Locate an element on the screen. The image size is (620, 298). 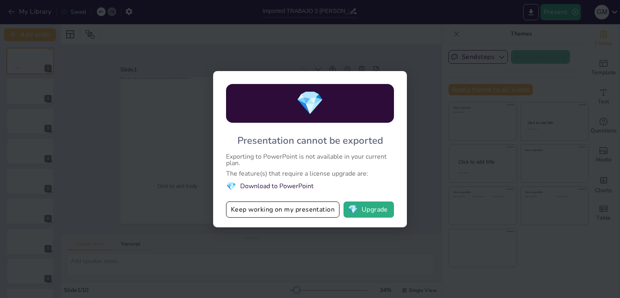
div: Presentation cannot be exported is located at coordinates (310, 140).